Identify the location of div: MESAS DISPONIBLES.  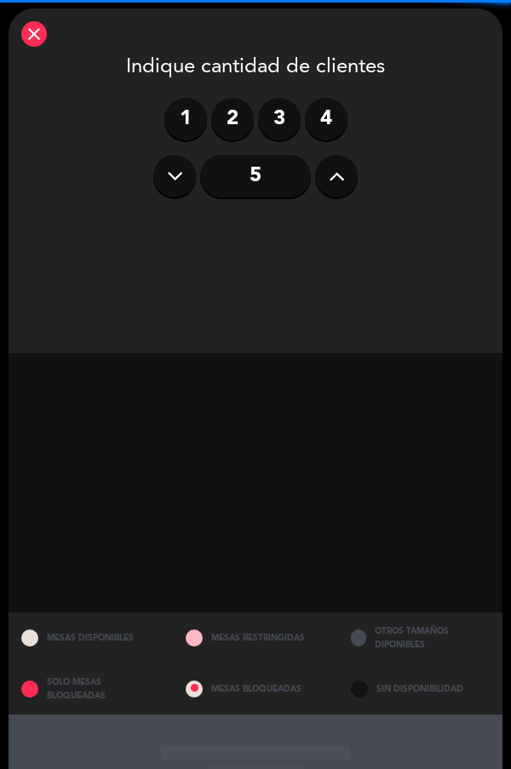
(90, 638).